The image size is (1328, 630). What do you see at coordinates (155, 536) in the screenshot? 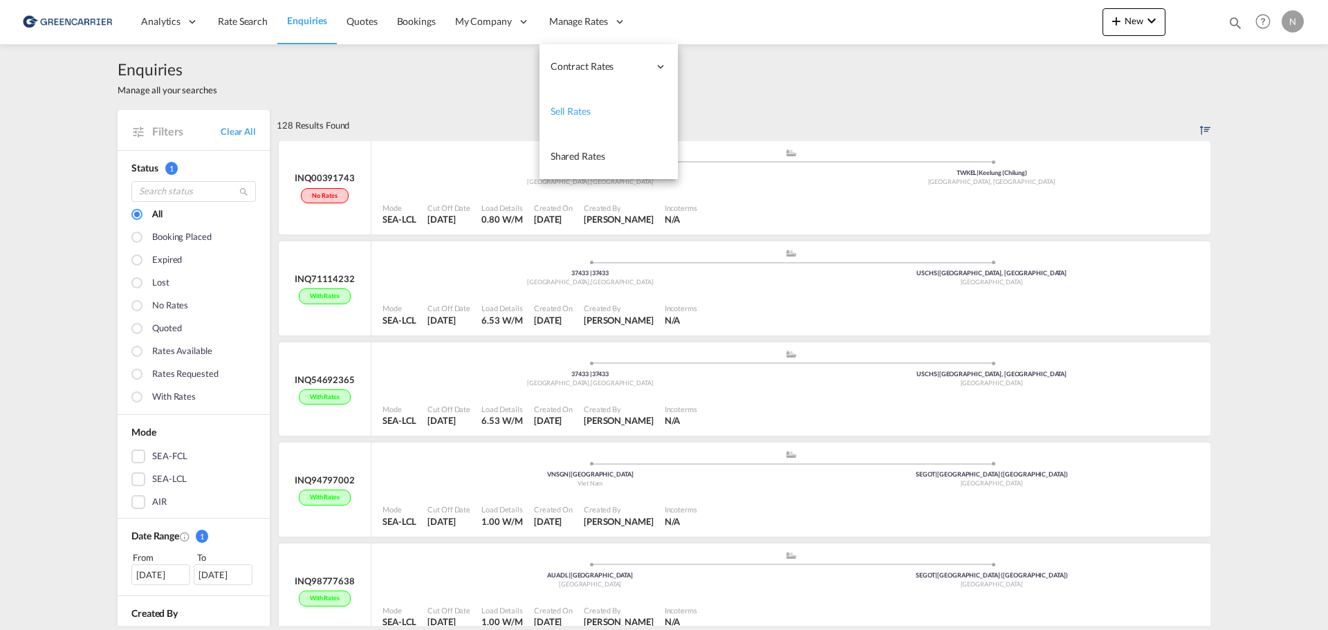
I see `span: Date Range` at bounding box center [155, 536].